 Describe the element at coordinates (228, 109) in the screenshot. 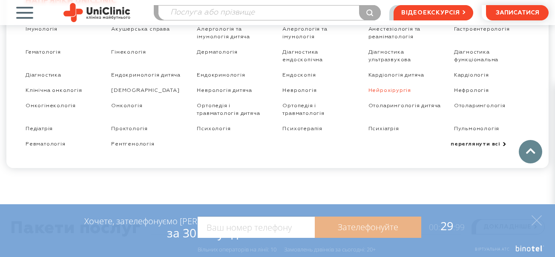

I see `a: Ортопедія і травматологія дитяча` at that location.